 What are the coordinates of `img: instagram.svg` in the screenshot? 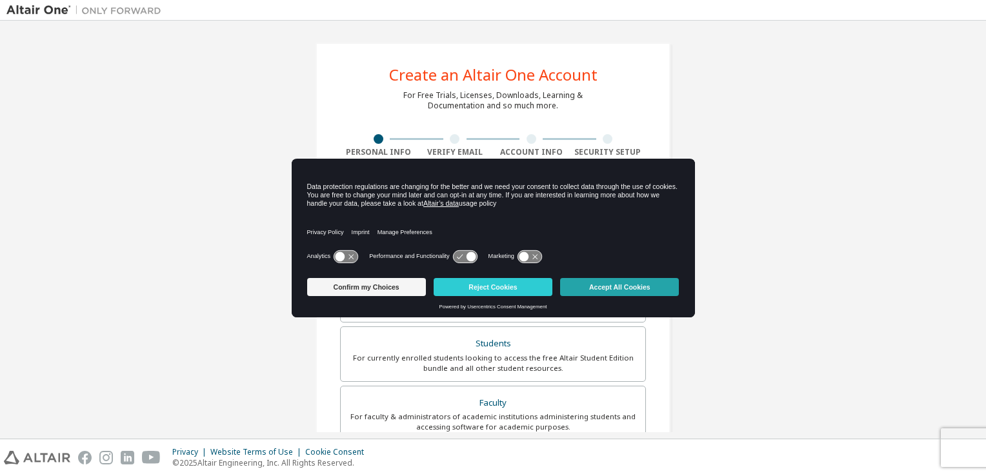 It's located at (106, 458).